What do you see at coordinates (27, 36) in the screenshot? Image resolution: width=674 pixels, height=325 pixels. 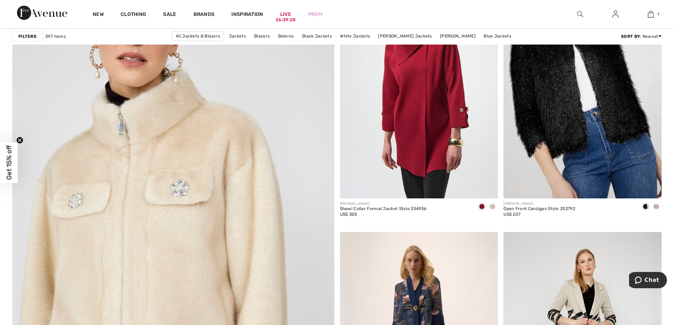 I see `strong: Filters` at bounding box center [27, 36].